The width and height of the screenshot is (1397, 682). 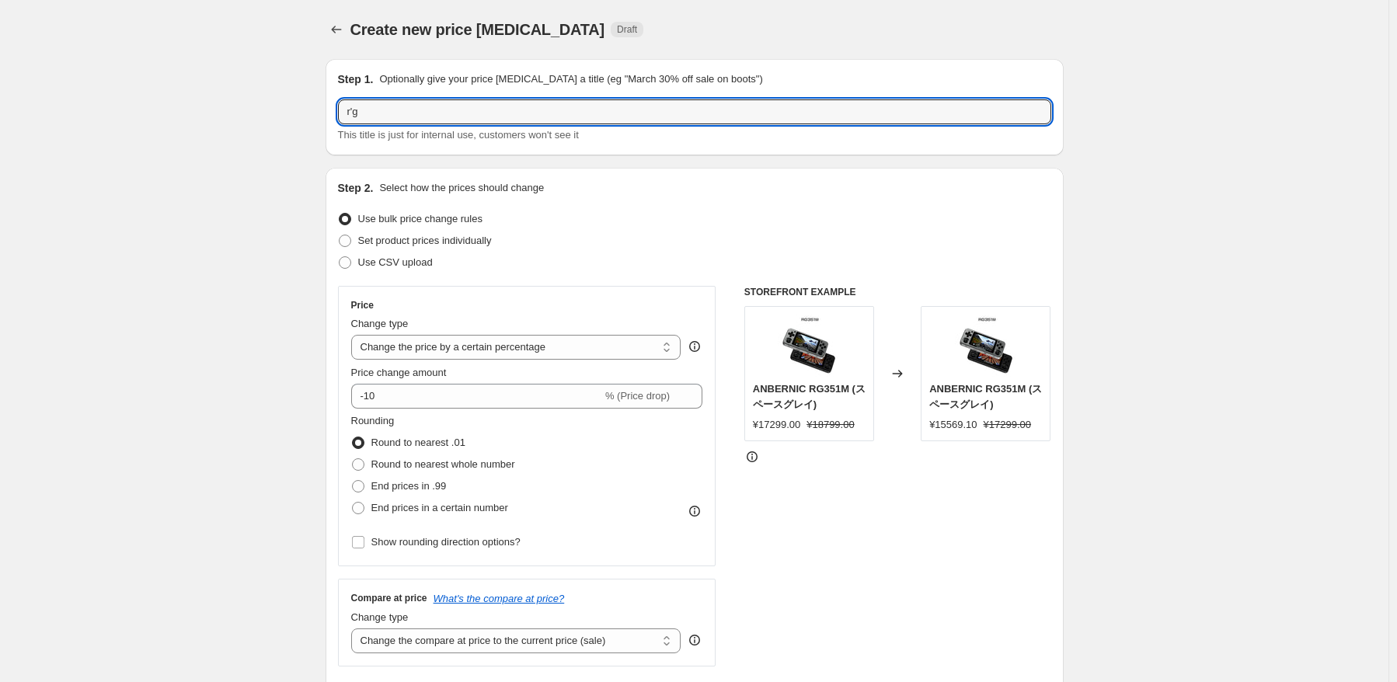 What do you see at coordinates (440, 507) in the screenshot?
I see `span: End prices in a certain number` at bounding box center [440, 507].